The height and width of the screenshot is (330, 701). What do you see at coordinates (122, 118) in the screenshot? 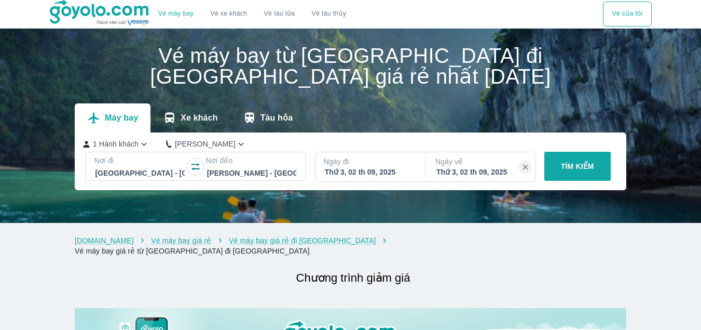
I see `p: Máy bay` at bounding box center [122, 118].